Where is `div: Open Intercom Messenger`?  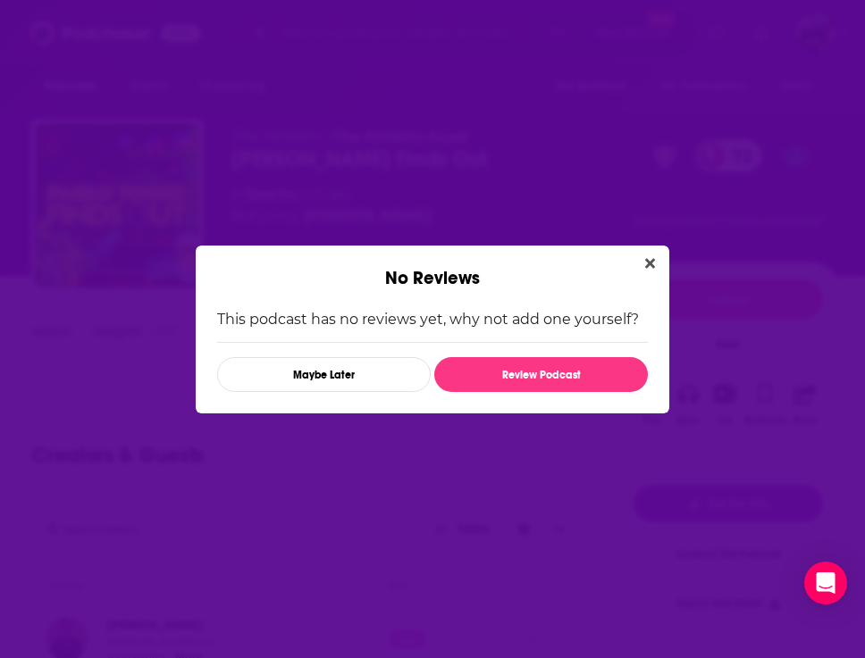 div: Open Intercom Messenger is located at coordinates (825, 583).